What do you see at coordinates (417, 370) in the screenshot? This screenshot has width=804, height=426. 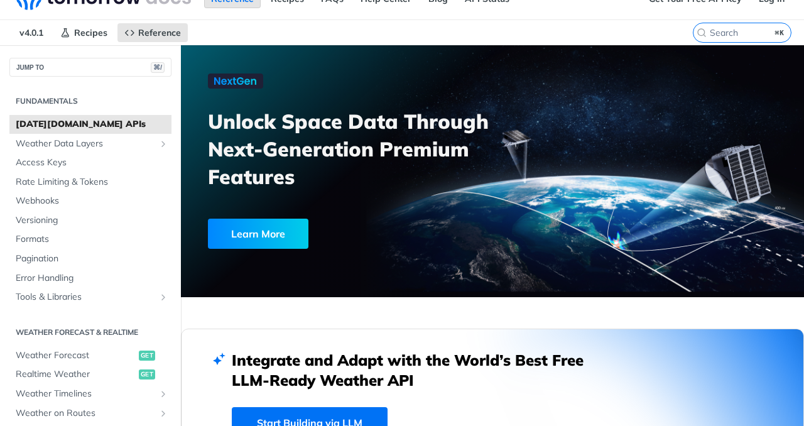 I see `h2: Integrate and Adapt with the World’s Best Free LLM-Ready Weather API` at bounding box center [417, 370].